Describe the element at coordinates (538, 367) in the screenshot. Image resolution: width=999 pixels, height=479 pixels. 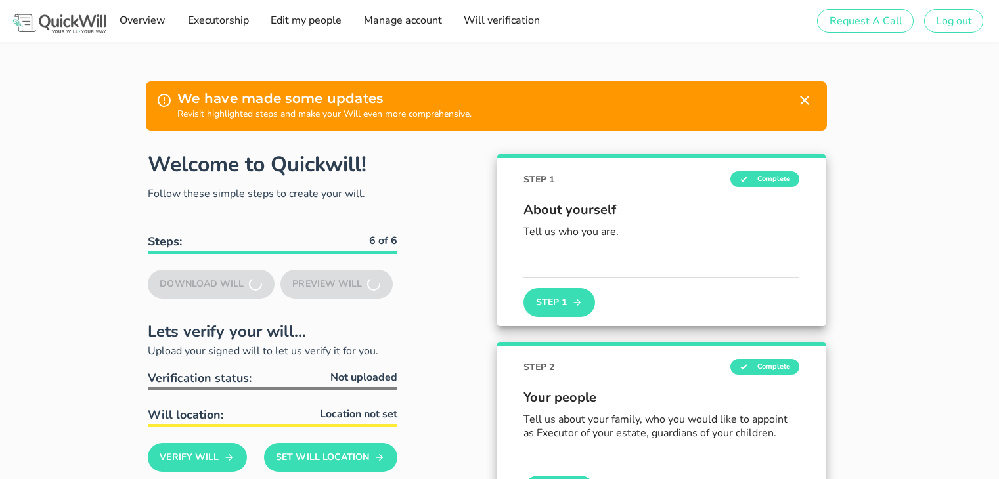
I see `span: STEP 2` at that location.